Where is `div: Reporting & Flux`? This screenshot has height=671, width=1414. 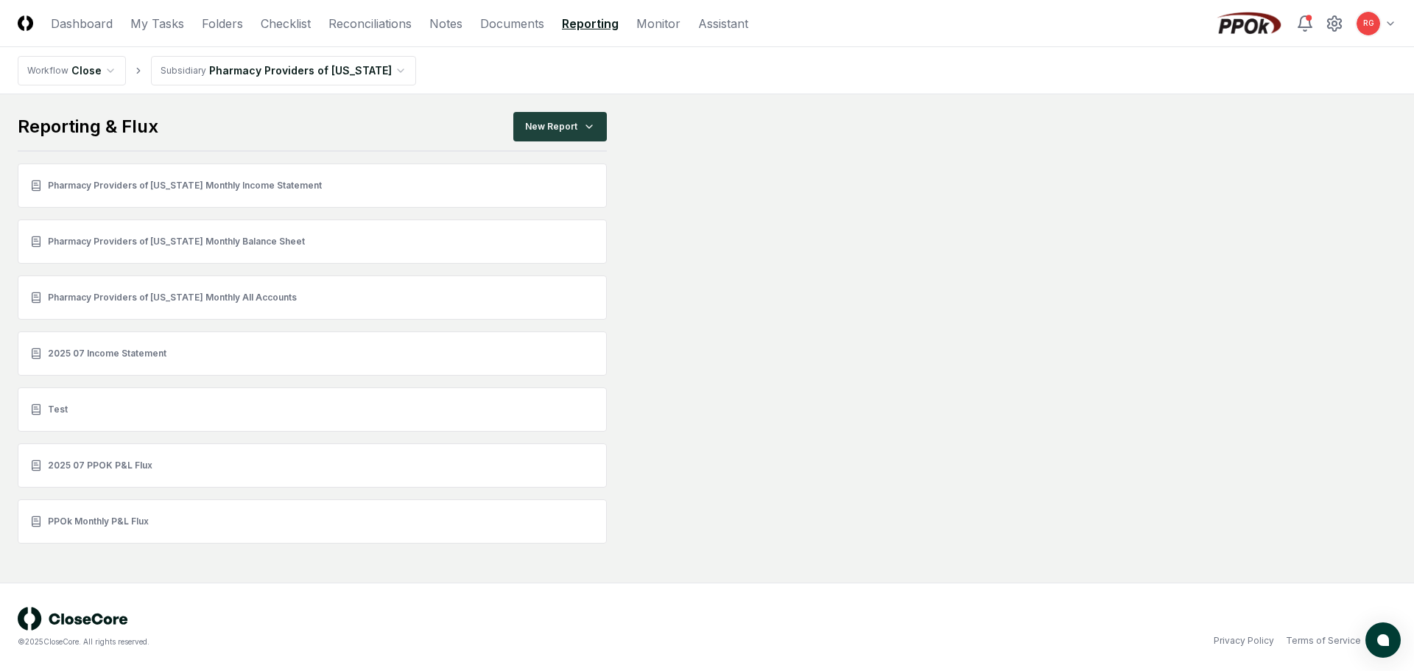 div: Reporting & Flux is located at coordinates (88, 127).